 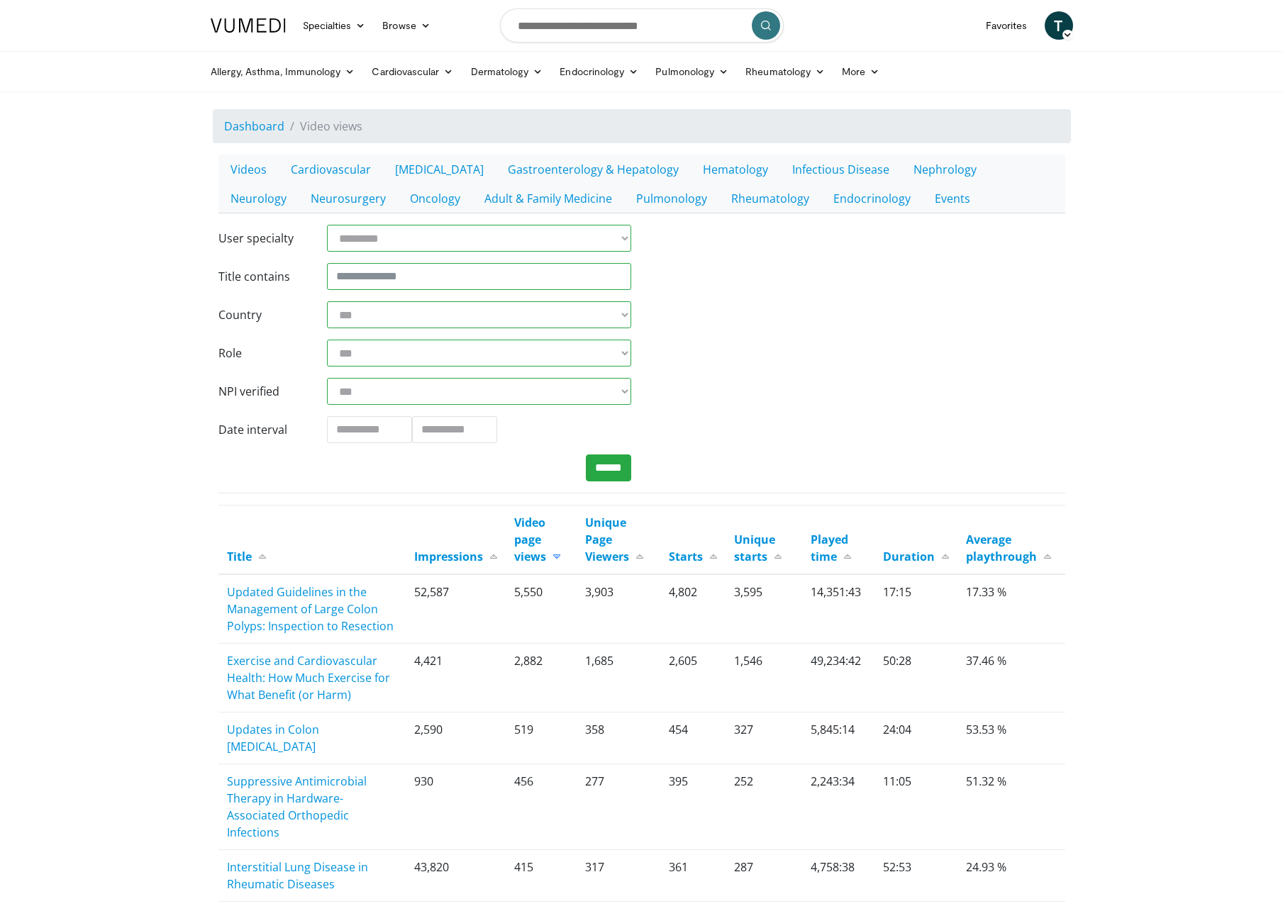 What do you see at coordinates (693, 678) in the screenshot?
I see `td: 2,605` at bounding box center [693, 678].